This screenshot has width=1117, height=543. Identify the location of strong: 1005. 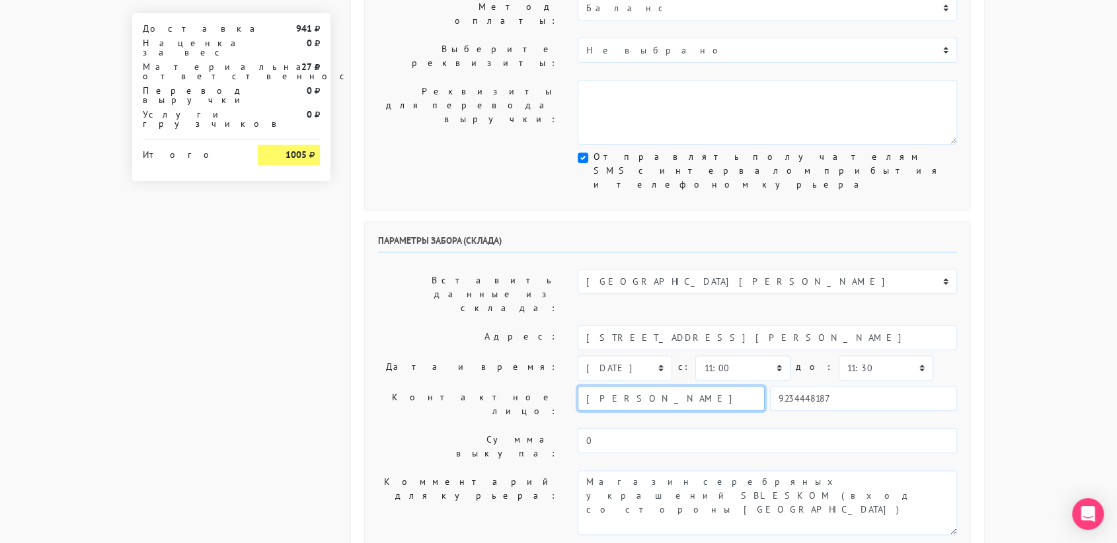
(296, 155).